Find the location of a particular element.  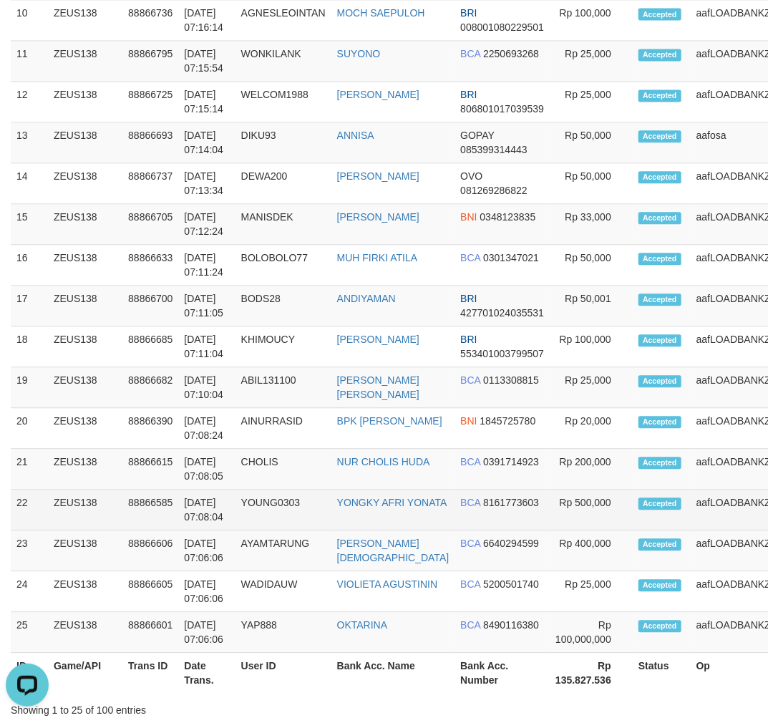

td: 88866601 is located at coordinates (150, 632).